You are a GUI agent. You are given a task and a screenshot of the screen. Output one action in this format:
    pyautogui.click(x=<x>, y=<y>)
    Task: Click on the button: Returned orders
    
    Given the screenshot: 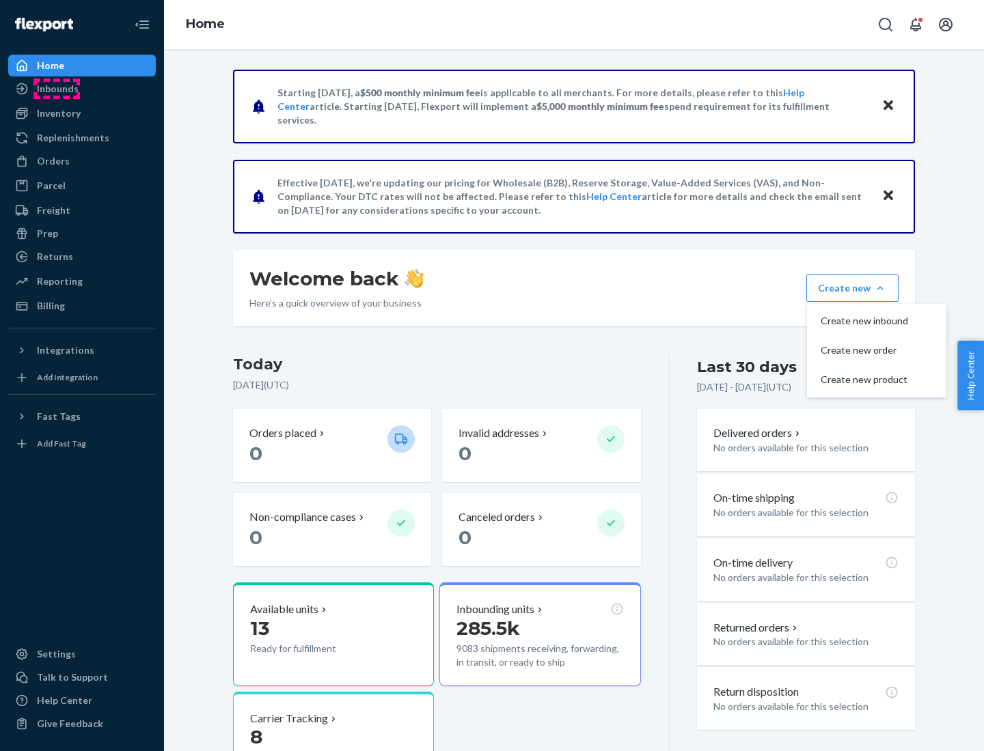 What is the action you would take?
    pyautogui.click(x=756, y=628)
    